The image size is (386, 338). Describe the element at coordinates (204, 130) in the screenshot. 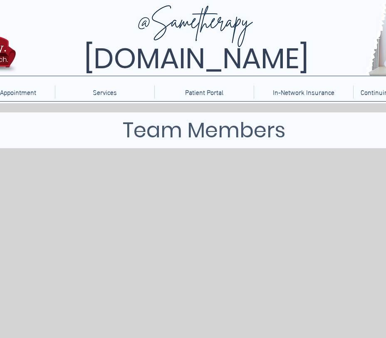

I see `span: Team Members` at that location.